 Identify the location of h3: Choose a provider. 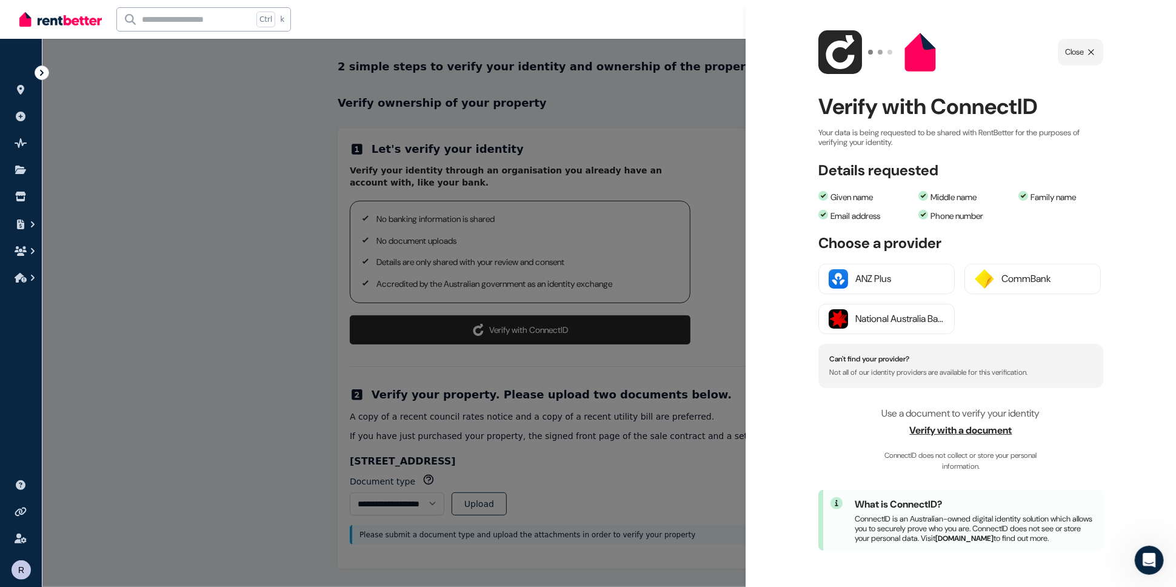
(961, 243).